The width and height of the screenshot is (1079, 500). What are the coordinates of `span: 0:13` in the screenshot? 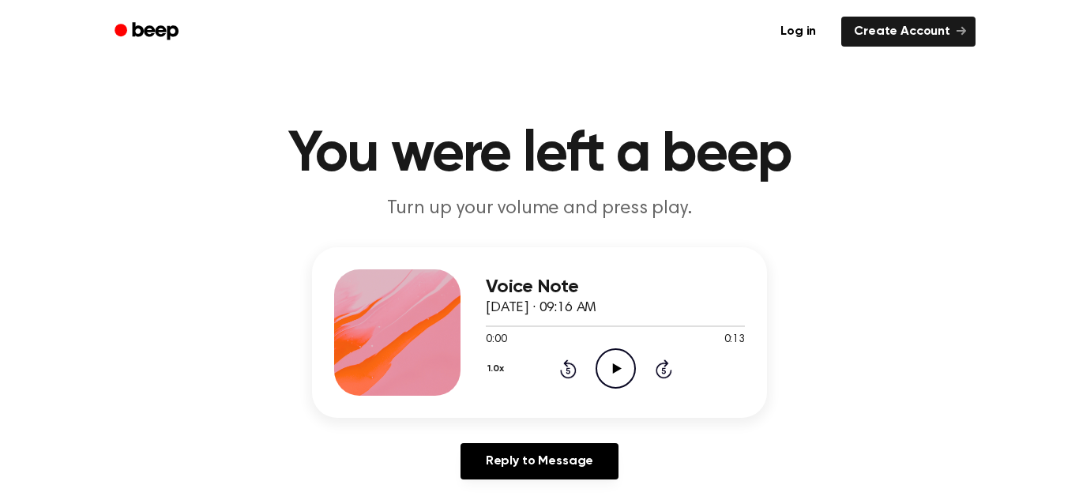 It's located at (735, 340).